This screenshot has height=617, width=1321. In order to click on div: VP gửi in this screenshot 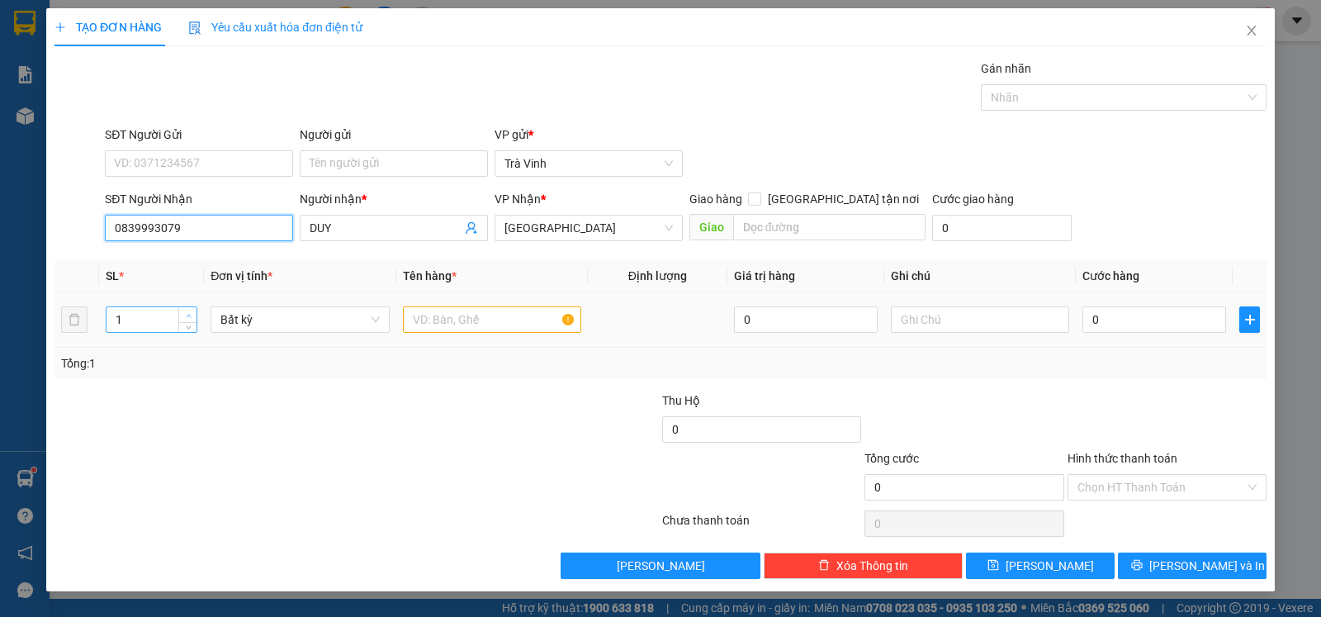, I will do `click(589, 135)`.